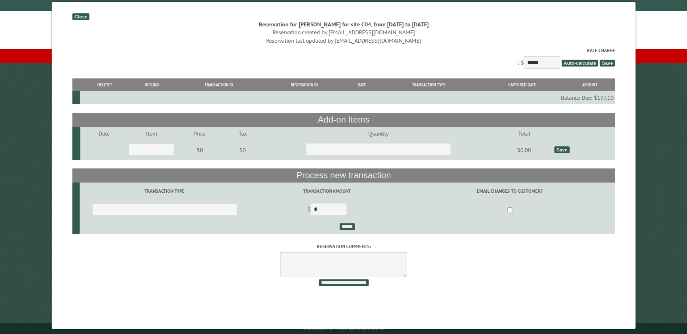 The width and height of the screenshot is (687, 334). I want to click on th: Add-on Items, so click(343, 120).